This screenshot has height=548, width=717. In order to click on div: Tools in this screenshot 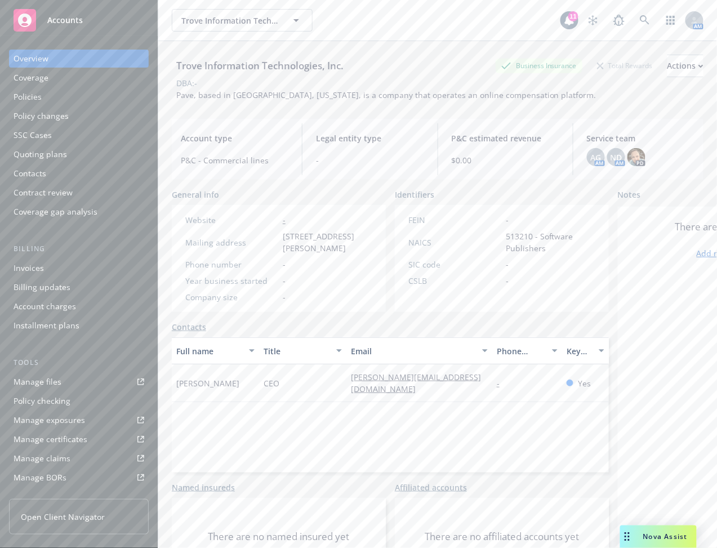, I will do `click(79, 363)`.